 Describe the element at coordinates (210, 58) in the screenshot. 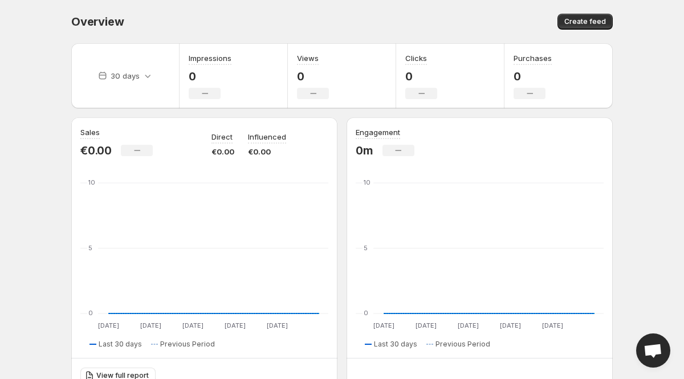

I see `h3: Impressions` at that location.